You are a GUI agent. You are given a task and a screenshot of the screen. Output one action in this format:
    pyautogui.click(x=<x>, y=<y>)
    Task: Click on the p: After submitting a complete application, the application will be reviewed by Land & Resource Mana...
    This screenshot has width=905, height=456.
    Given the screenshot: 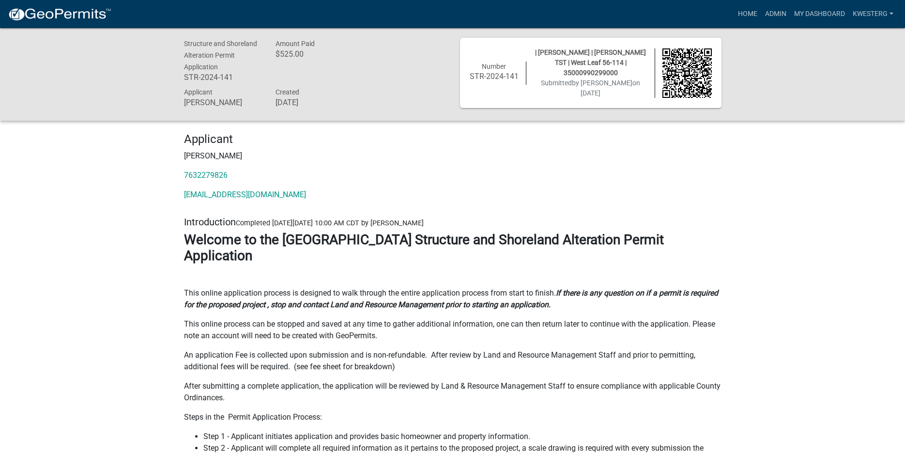 What is the action you would take?
    pyautogui.click(x=453, y=392)
    